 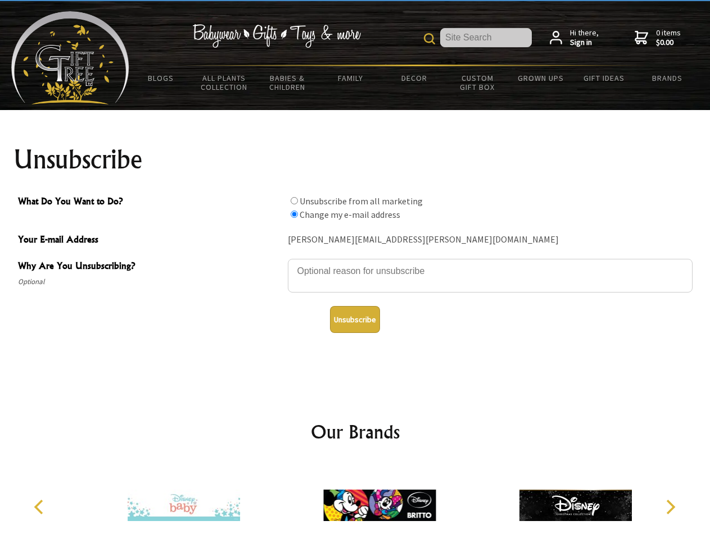 What do you see at coordinates (224, 83) in the screenshot?
I see `a: All Plants Collection` at bounding box center [224, 83].